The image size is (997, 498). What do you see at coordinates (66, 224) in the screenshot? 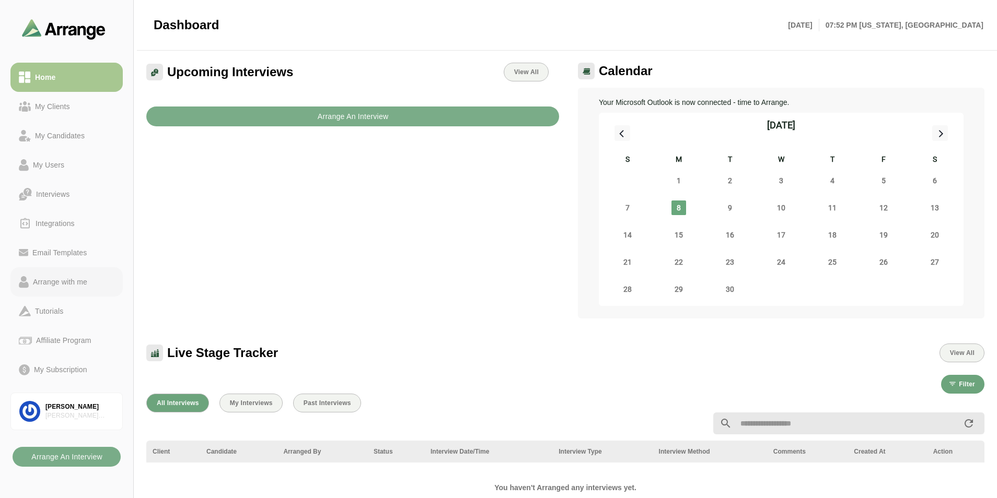
I see `a: Integrations` at bounding box center [66, 224].